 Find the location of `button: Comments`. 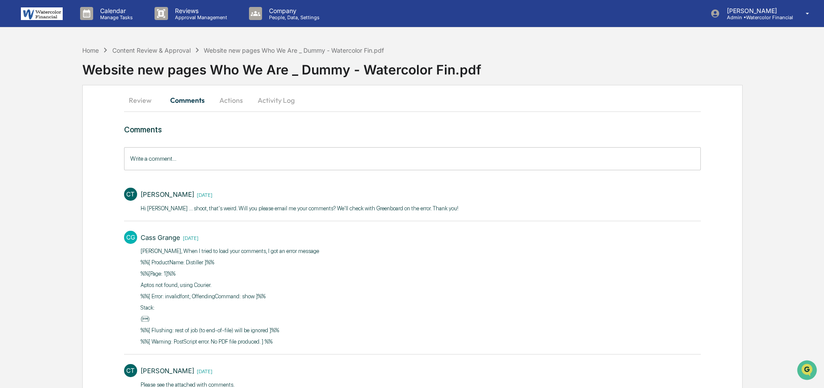

button: Comments is located at coordinates (187, 100).